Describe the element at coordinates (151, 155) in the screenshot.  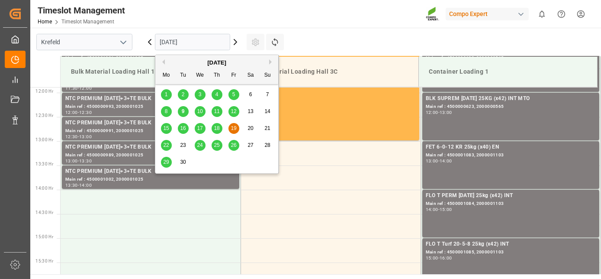
I see `div: Main ref : 4500000989, 2000001025` at that location.